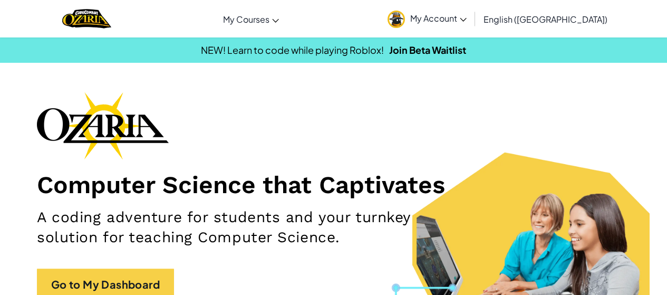 This screenshot has height=295, width=667. Describe the element at coordinates (292, 50) in the screenshot. I see `span: NEW! Learn to code while playing Roblox!` at that location.